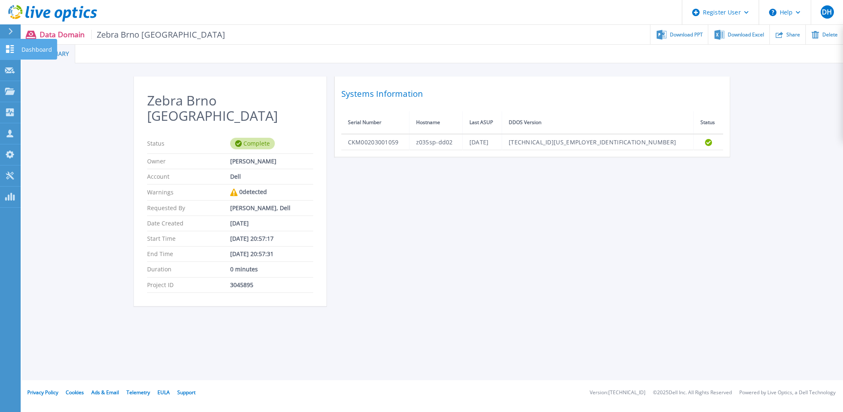 This screenshot has width=843, height=412. I want to click on th: Serial Number, so click(375, 122).